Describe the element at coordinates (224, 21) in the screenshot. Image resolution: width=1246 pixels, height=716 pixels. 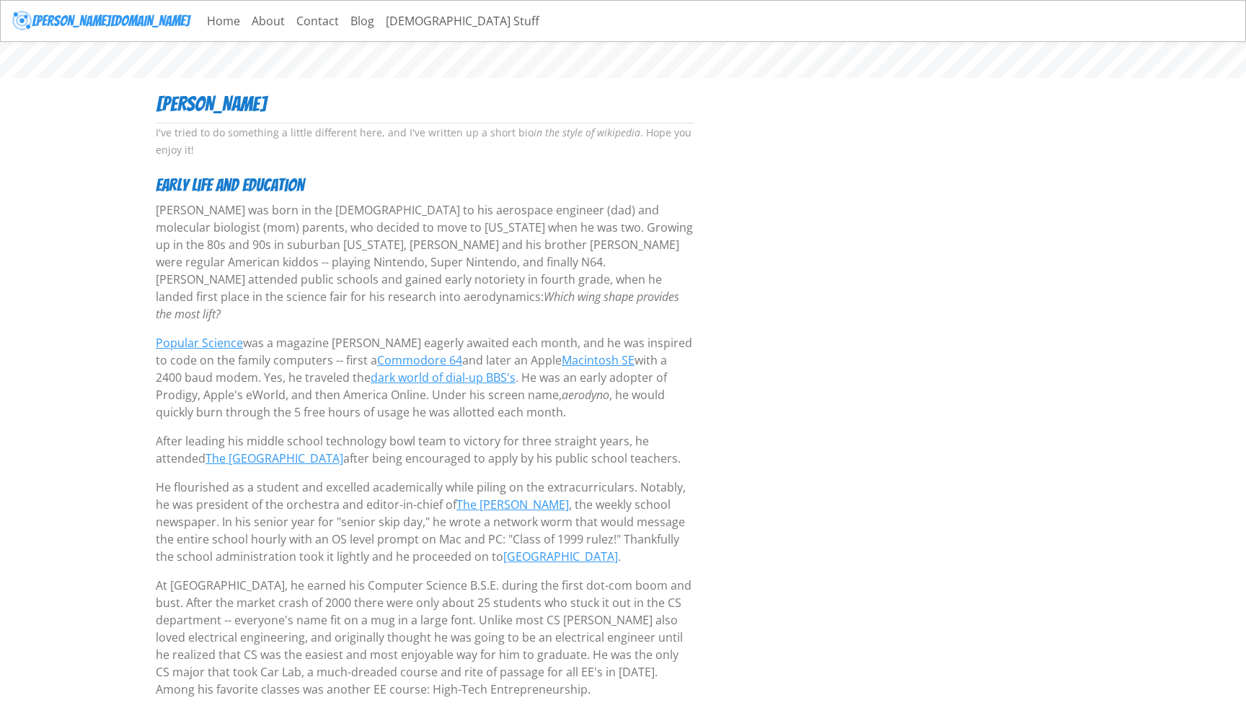
I see `a: Home` at that location.